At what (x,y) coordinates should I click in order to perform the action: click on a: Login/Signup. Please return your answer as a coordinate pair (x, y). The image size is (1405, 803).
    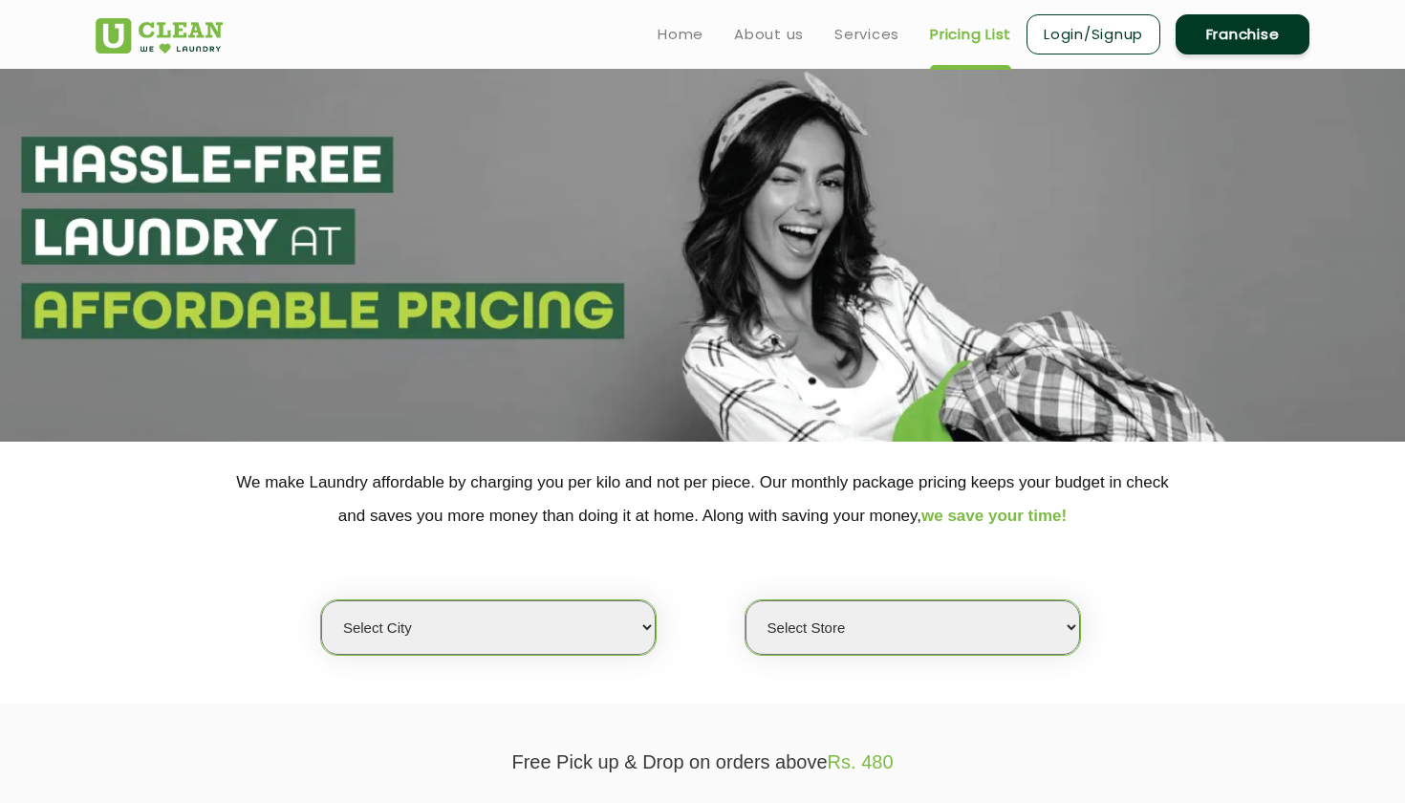
    Looking at the image, I should click on (1094, 34).